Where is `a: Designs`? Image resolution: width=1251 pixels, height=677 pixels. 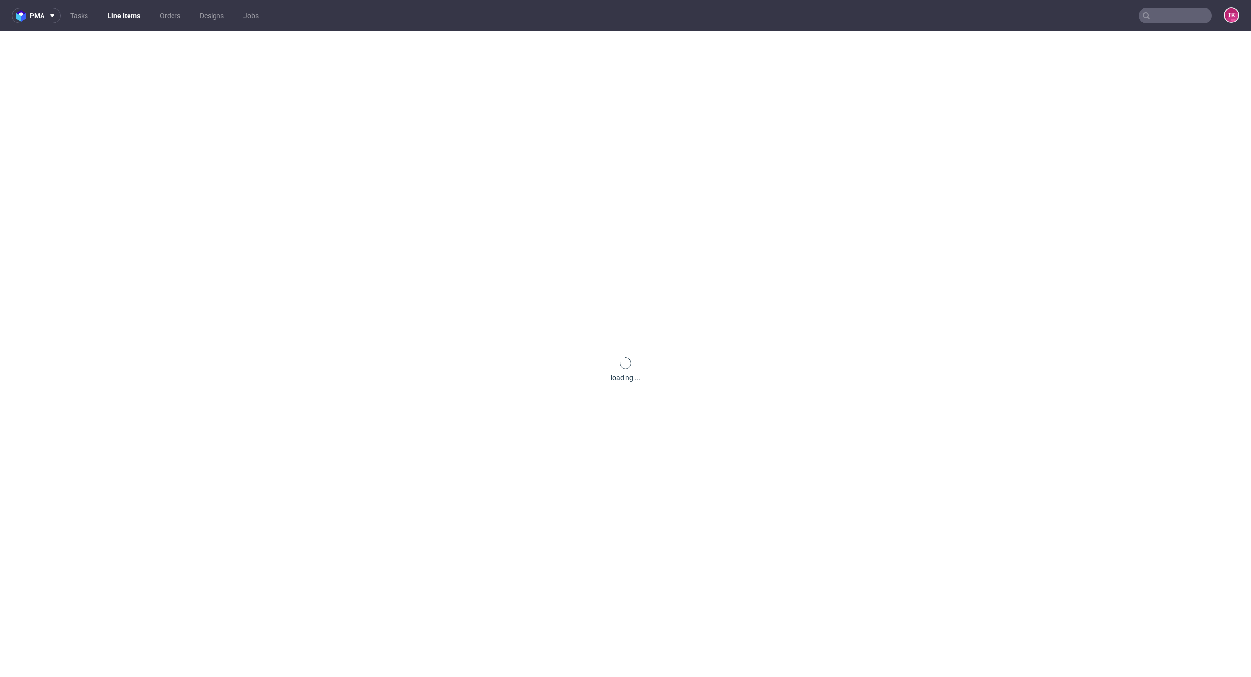 a: Designs is located at coordinates (212, 16).